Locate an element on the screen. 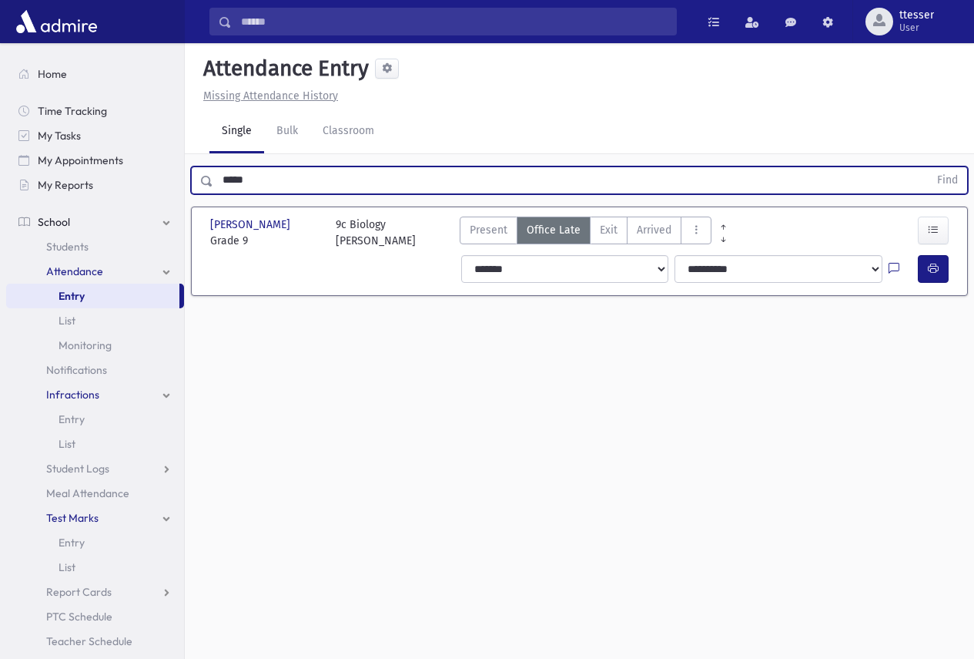  button: Find is located at coordinates (947, 180).